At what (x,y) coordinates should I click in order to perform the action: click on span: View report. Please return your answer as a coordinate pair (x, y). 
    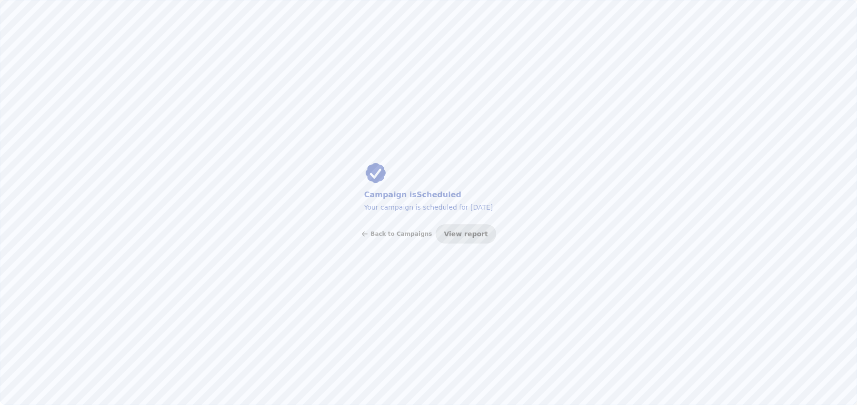
    Looking at the image, I should click on (465, 234).